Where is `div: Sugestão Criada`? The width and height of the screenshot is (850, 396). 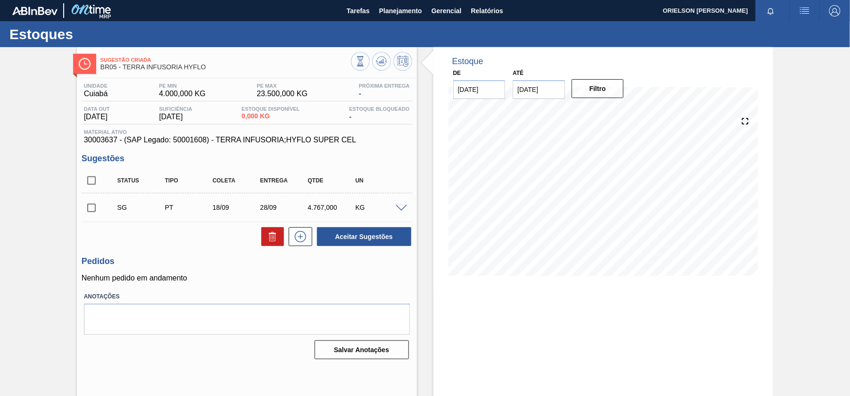 div: Sugestão Criada is located at coordinates (142, 208).